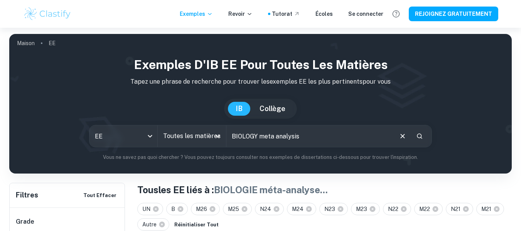 The image size is (521, 231). What do you see at coordinates (365, 14) in the screenshot?
I see `font: Se connecter` at bounding box center [365, 14].